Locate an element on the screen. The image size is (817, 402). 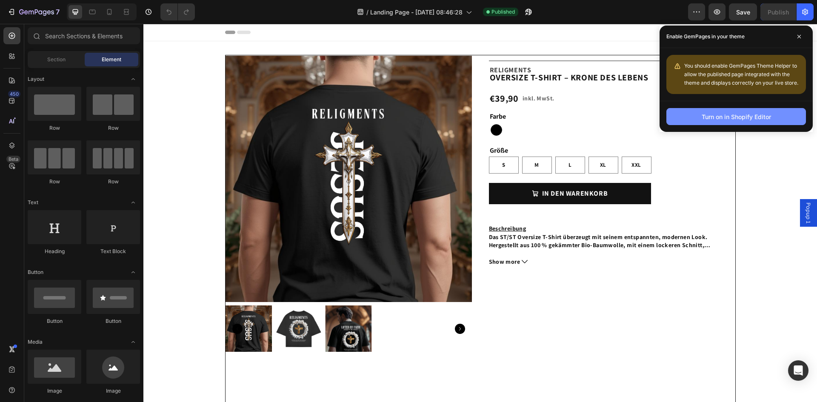
span: Media is located at coordinates (35, 342).